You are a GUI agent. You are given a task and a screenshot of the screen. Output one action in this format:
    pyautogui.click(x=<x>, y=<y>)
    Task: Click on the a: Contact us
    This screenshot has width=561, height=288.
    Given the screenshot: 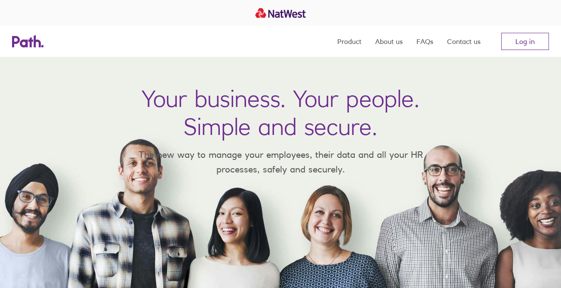 What is the action you would take?
    pyautogui.click(x=464, y=41)
    